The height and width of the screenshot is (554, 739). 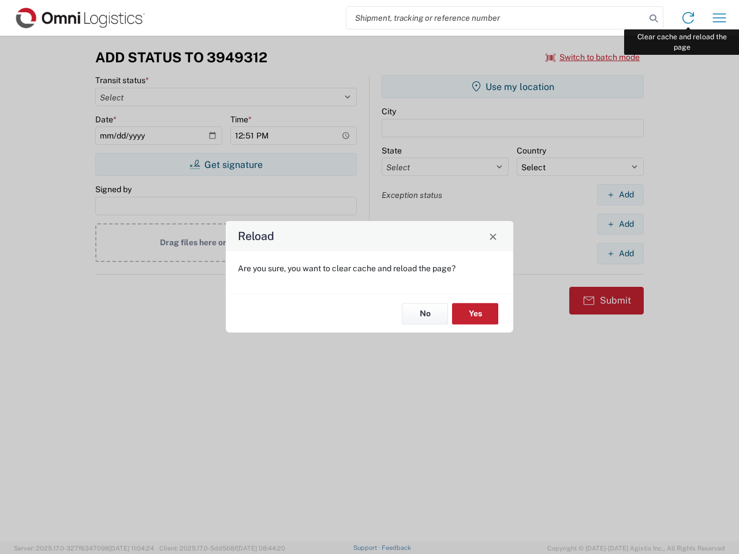 I want to click on button: No, so click(x=425, y=314).